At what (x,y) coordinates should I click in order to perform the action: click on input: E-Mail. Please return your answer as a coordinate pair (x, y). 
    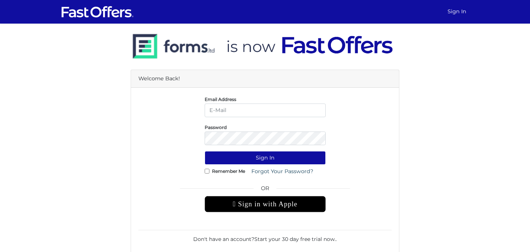
    Looking at the image, I should click on (265, 110).